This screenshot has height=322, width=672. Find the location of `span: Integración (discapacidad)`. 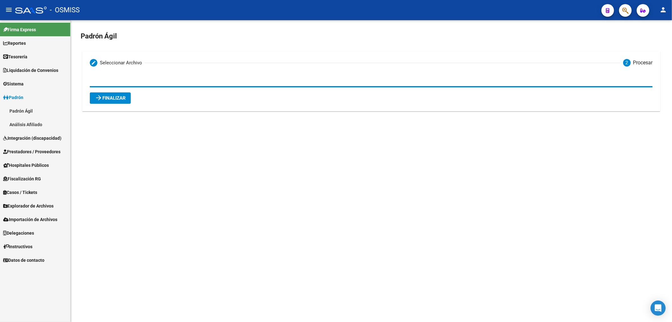

span: Integración (discapacidad) is located at coordinates (32, 138).